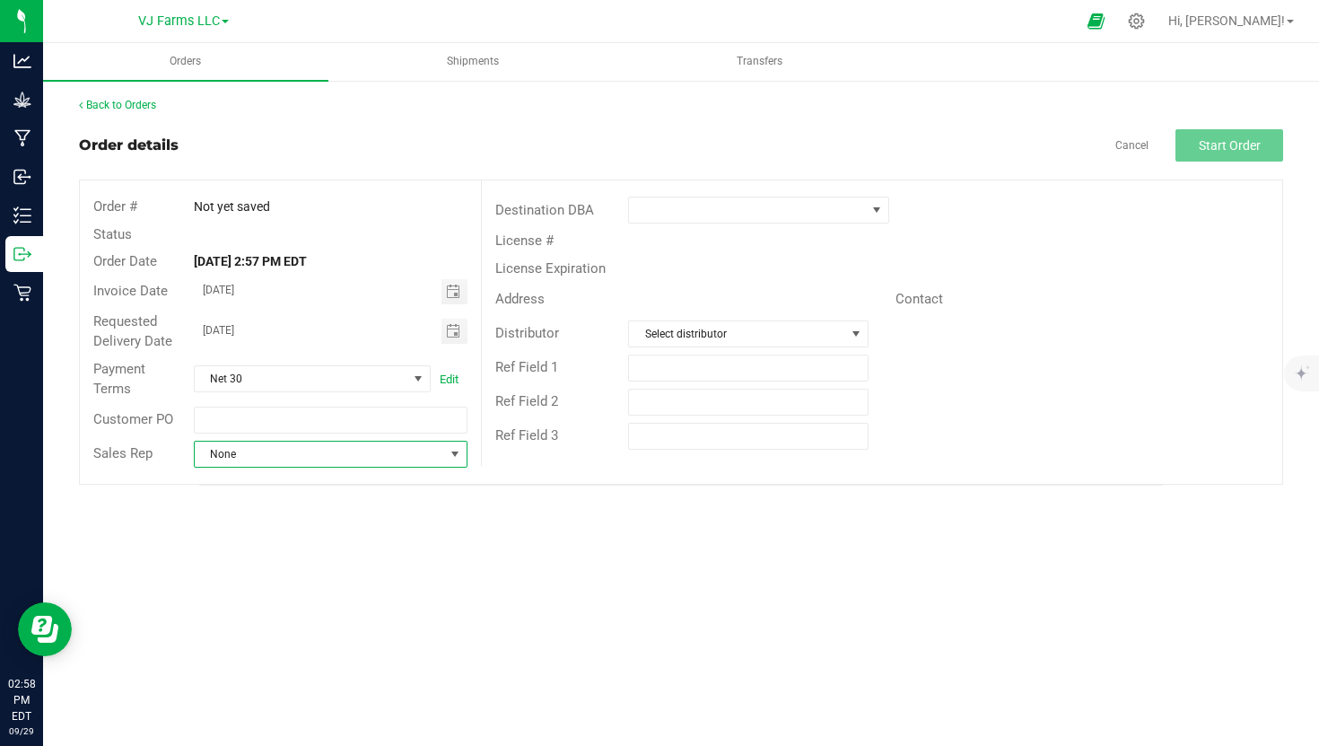 The image size is (1319, 746). I want to click on div: Manage settings, so click(1136, 21).